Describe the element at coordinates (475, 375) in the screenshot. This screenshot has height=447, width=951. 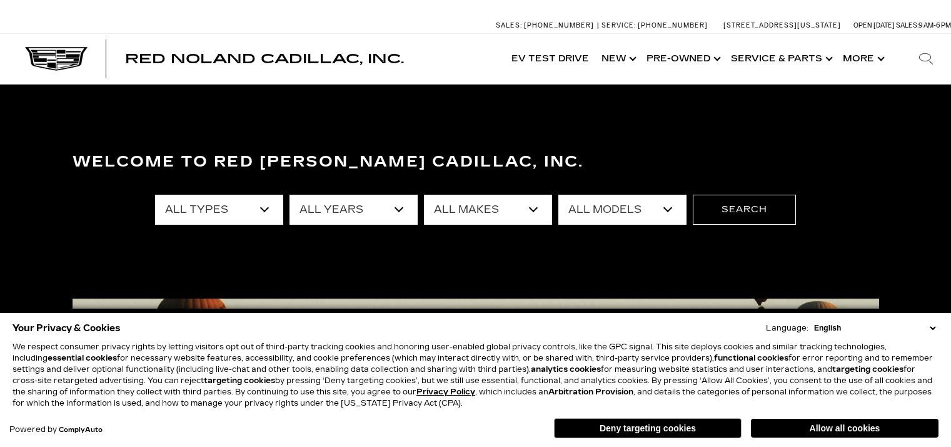
I see `p: We respect consumer privacy rights by letting visitors opt out of third-party tracking cookies an...` at that location.